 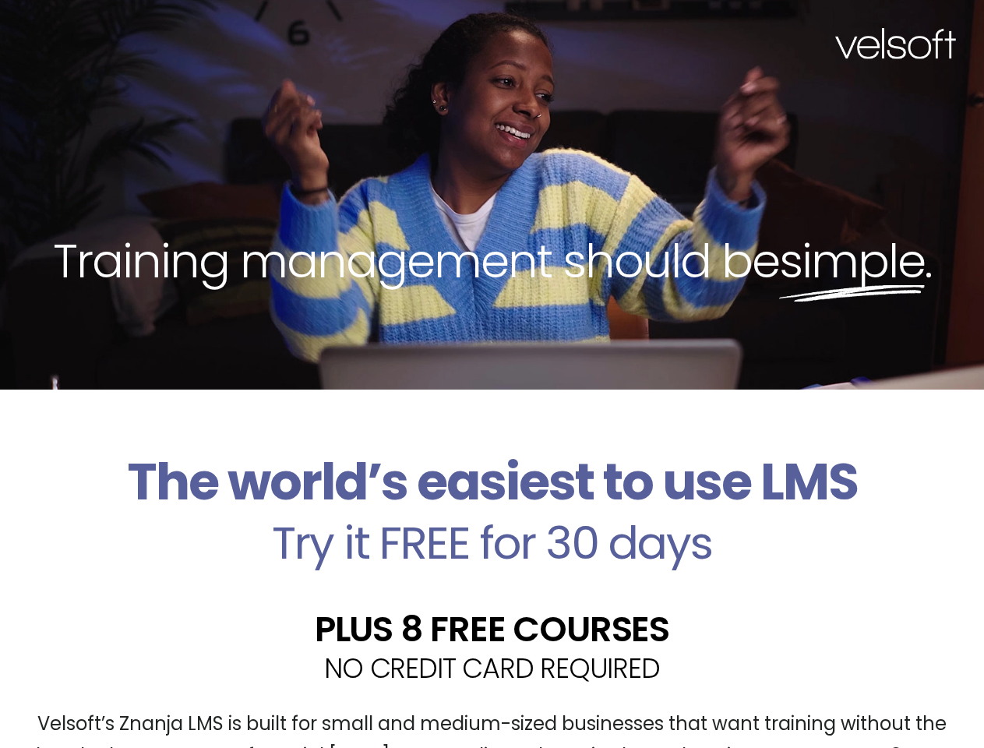 I want to click on h2: PLUS 8 FREE COURSES, so click(x=492, y=629).